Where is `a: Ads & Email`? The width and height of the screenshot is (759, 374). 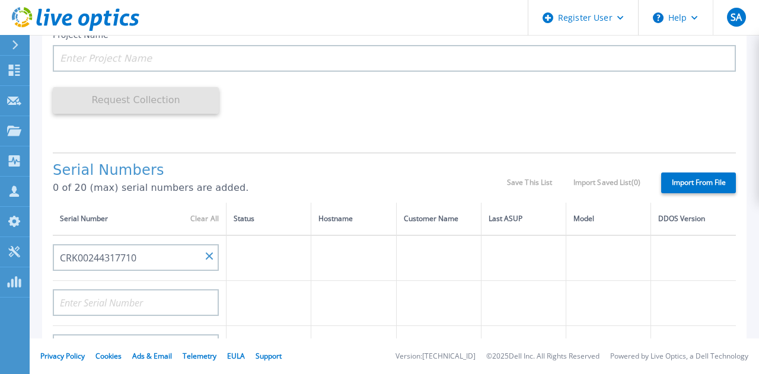
a: Ads & Email is located at coordinates (152, 356).